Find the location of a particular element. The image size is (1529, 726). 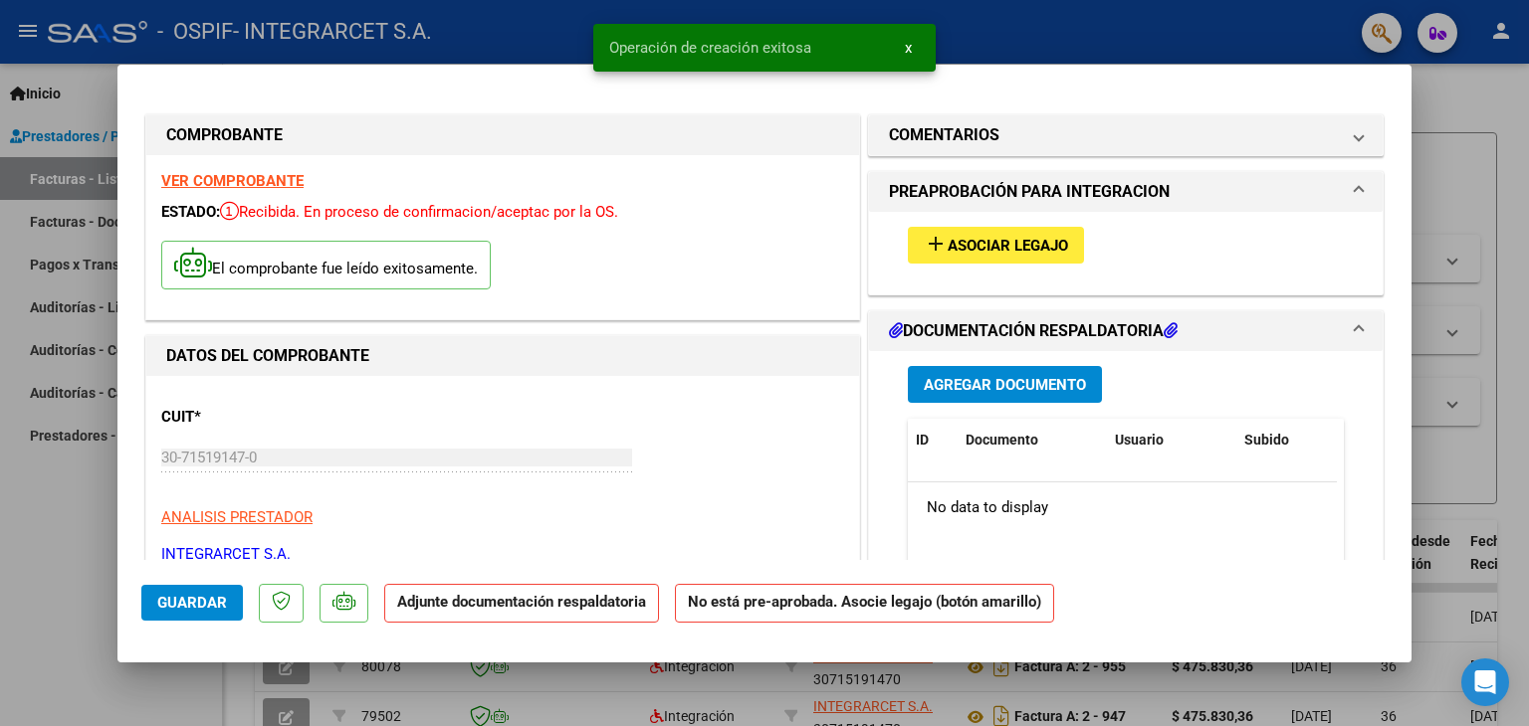

span: ESTADO: is located at coordinates (190, 212).